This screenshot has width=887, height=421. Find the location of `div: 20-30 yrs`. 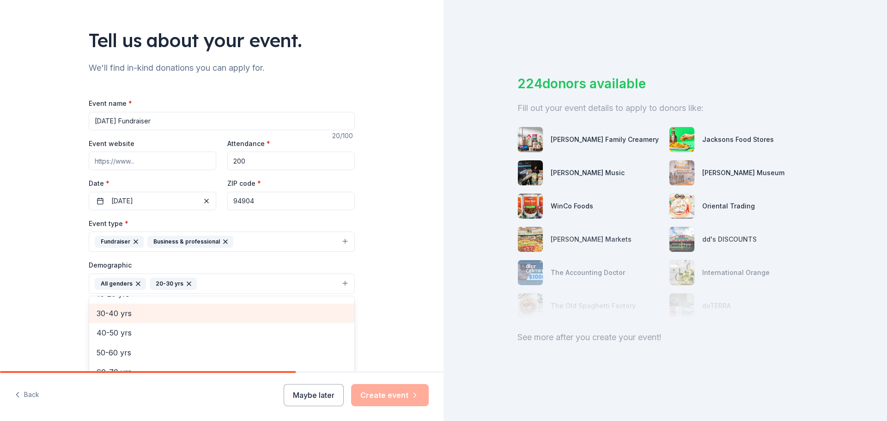

div: 20-30 yrs is located at coordinates (173, 284).